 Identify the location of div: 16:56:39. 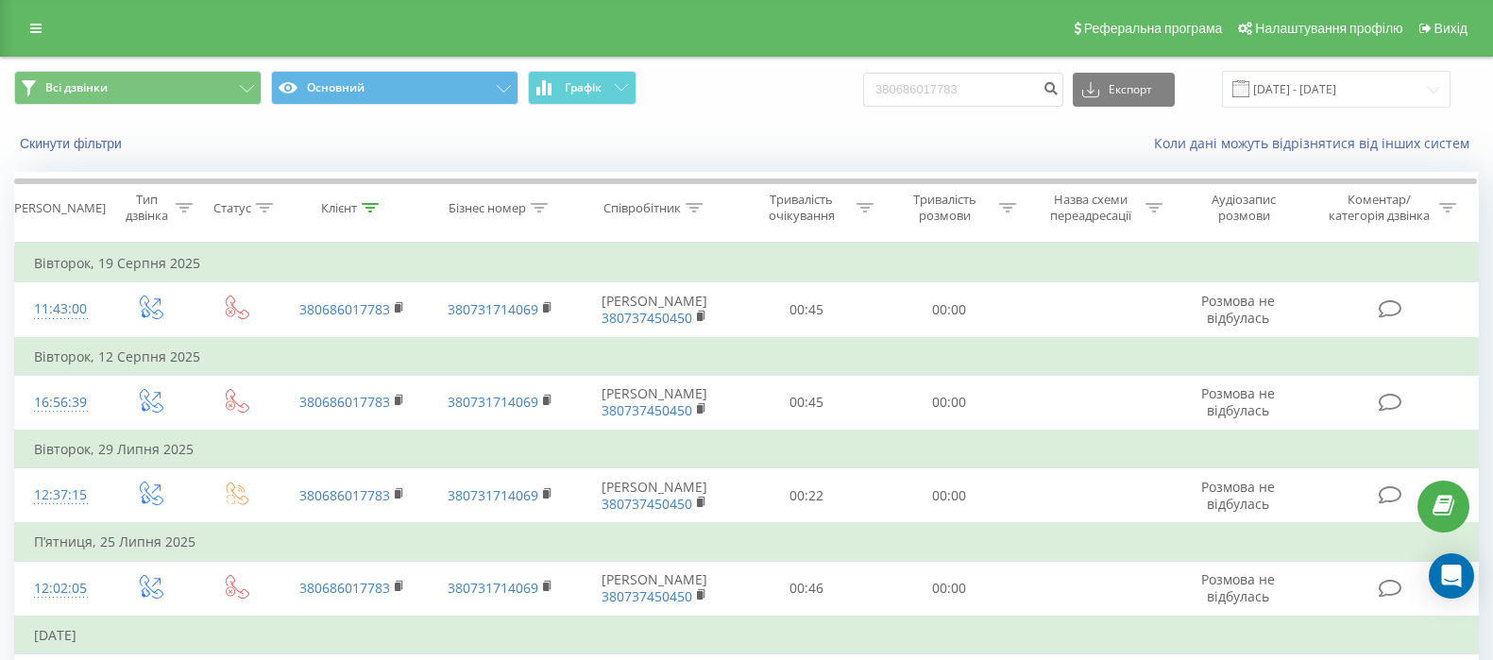
(60, 402).